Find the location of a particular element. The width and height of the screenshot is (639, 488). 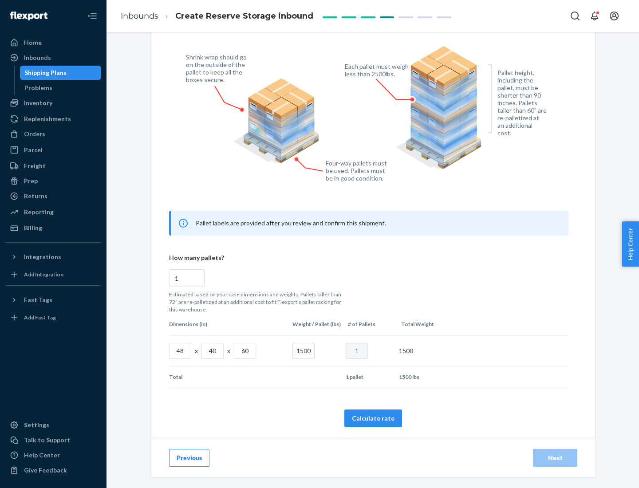

th: # of Pallets is located at coordinates (371, 324).